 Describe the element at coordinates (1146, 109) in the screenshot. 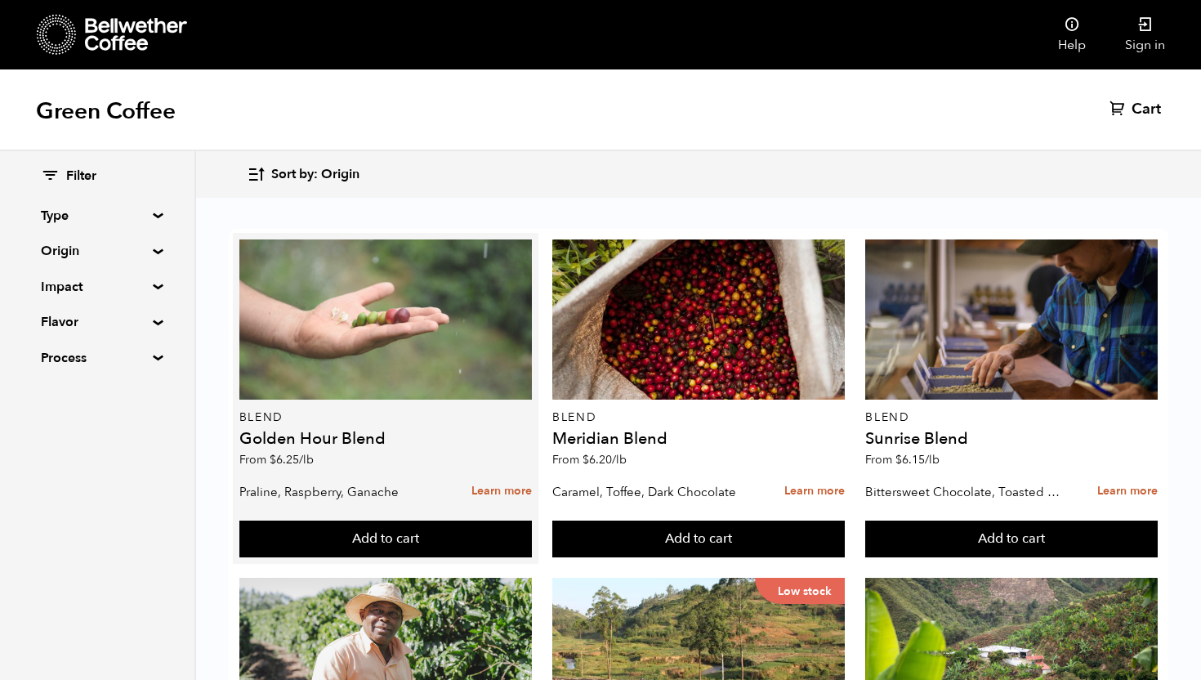

I see `span: Cart` at that location.